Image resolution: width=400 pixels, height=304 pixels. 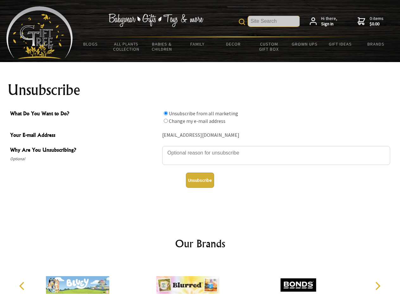 I want to click on a: Babies & Children, so click(x=162, y=47).